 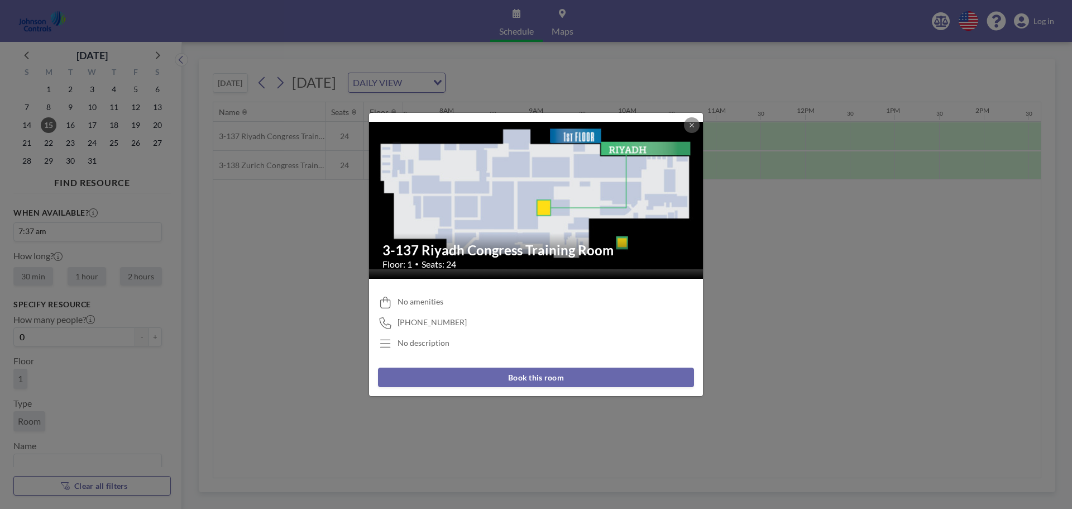 I want to click on span: Floor: 1, so click(x=397, y=264).